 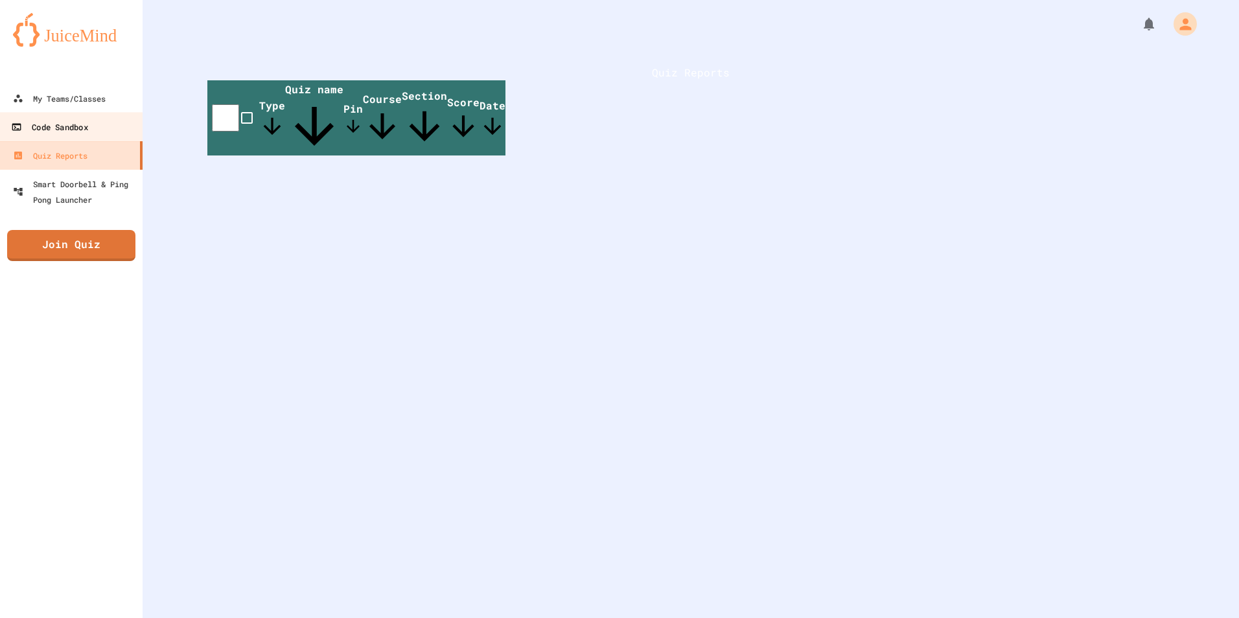 I want to click on div: Quiz Reports, so click(x=50, y=155).